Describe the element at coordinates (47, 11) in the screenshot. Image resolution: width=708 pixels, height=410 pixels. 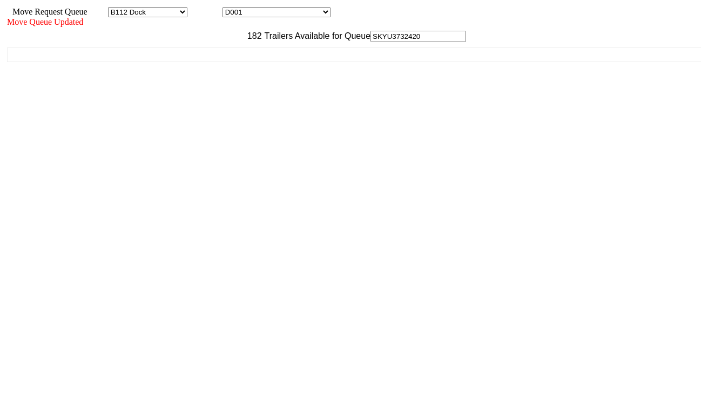
I see `span: Move Request Queue` at that location.